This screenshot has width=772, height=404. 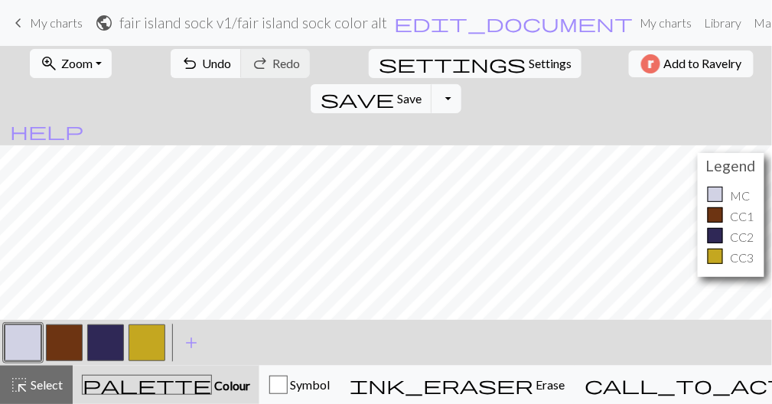 What do you see at coordinates (357, 99) in the screenshot?
I see `span: save` at bounding box center [357, 99].